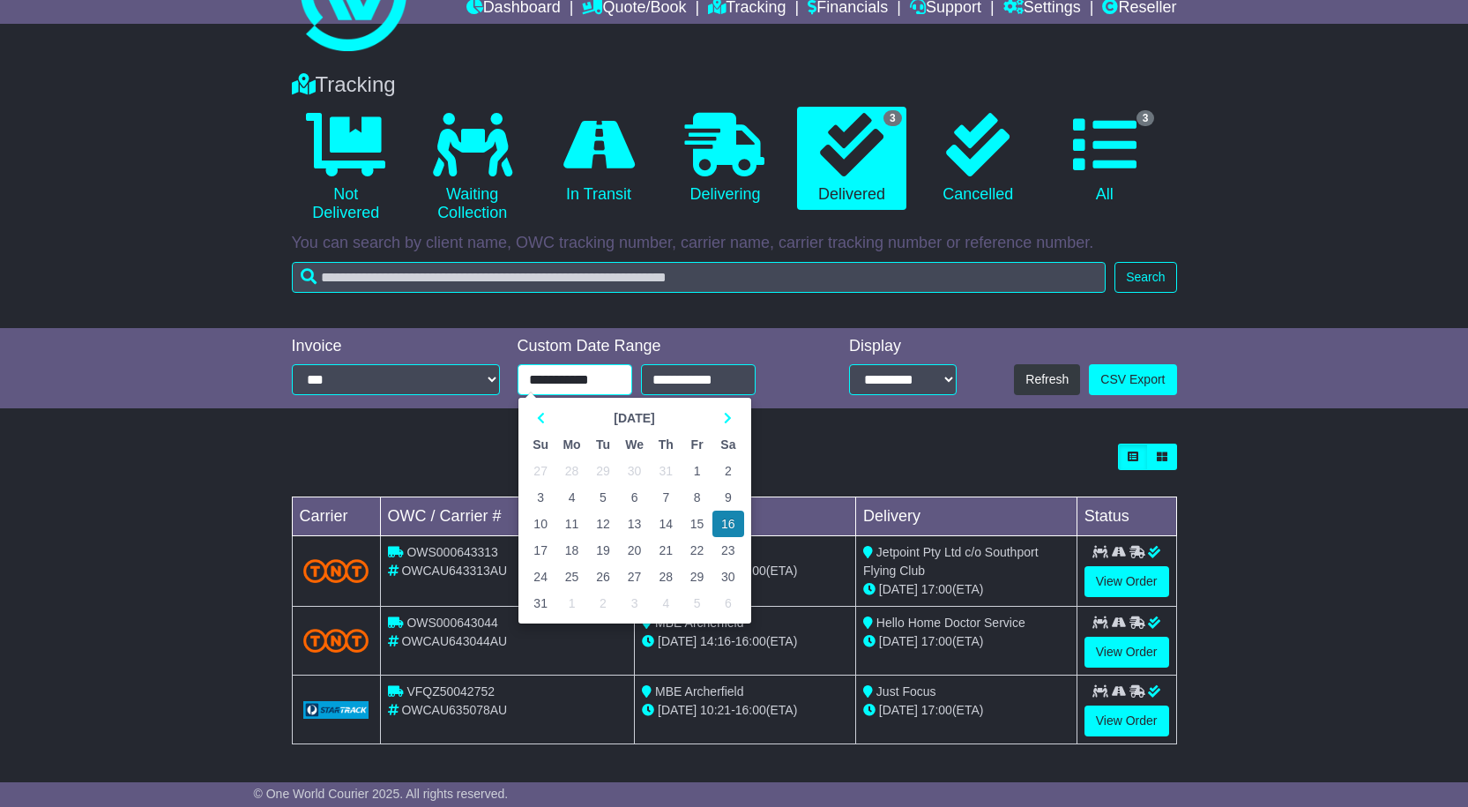 This screenshot has height=807, width=1468. Describe the element at coordinates (336, 710) in the screenshot. I see `img: GetCarrierServiceLogo` at that location.